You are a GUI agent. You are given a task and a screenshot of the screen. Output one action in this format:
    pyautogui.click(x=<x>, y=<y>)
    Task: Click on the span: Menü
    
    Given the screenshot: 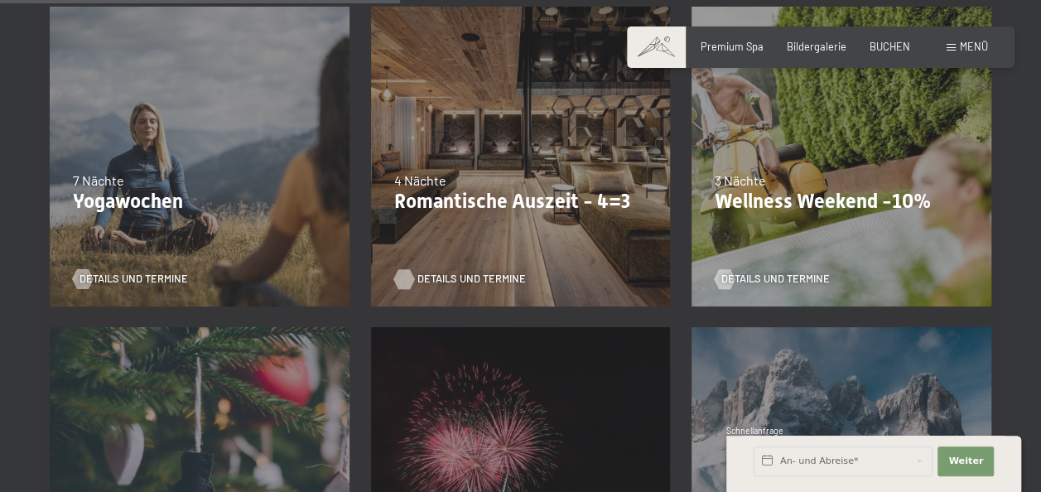 What is the action you would take?
    pyautogui.click(x=974, y=46)
    